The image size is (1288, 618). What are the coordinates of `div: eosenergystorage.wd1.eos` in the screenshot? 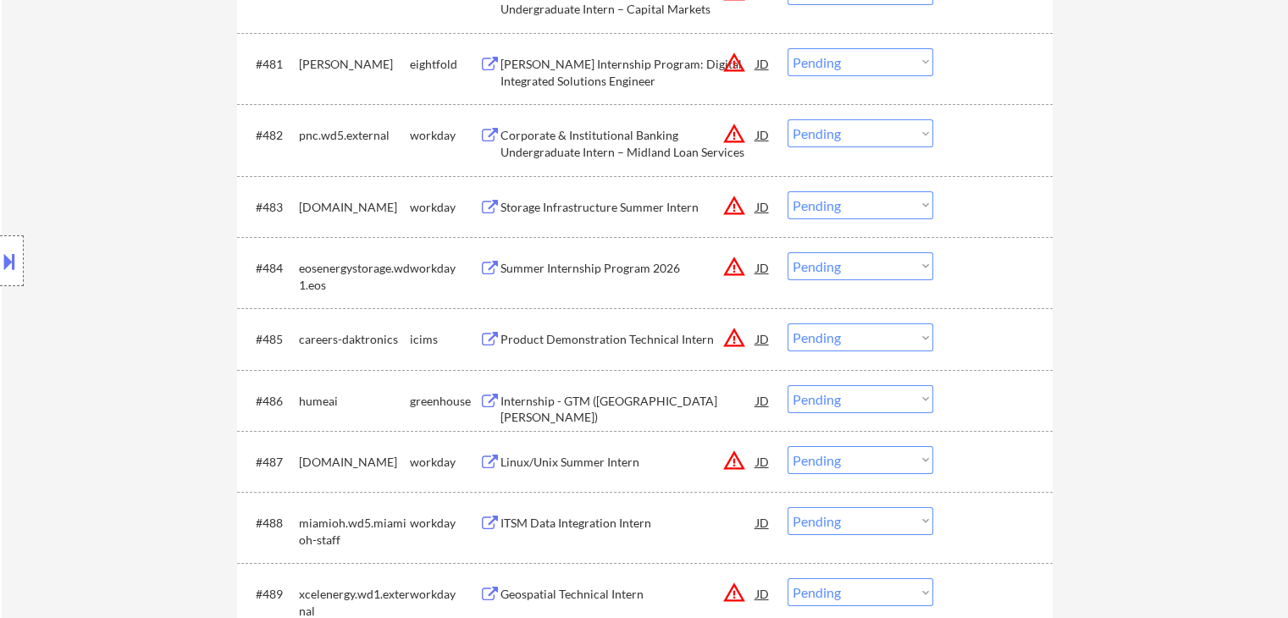 It's located at (354, 276).